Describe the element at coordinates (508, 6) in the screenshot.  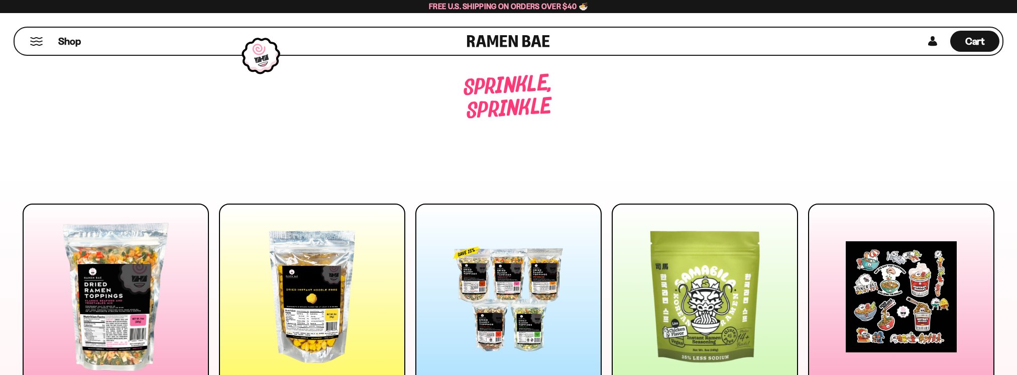
I see `span: Free U.S. Shipping on Orders over $40 🍜` at that location.